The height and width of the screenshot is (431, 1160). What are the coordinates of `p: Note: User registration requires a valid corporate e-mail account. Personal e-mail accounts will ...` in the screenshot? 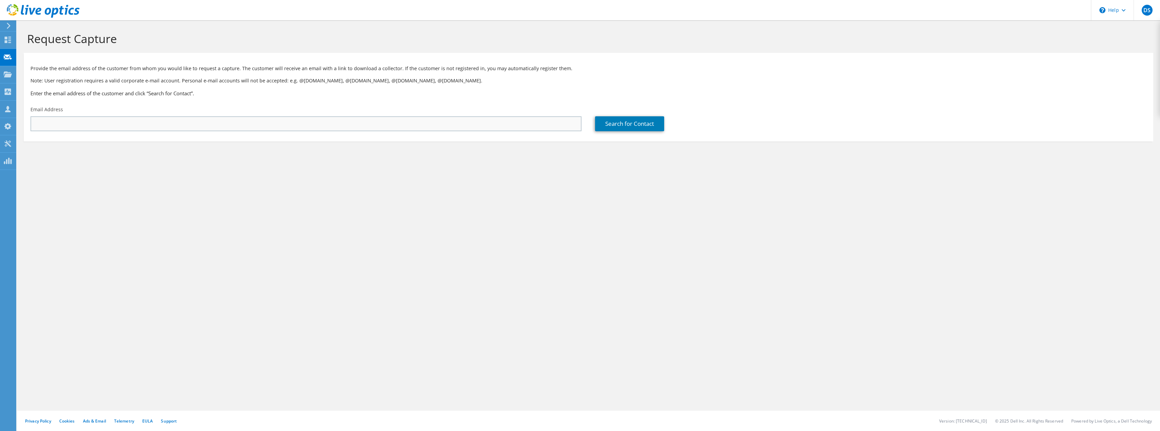 It's located at (588, 81).